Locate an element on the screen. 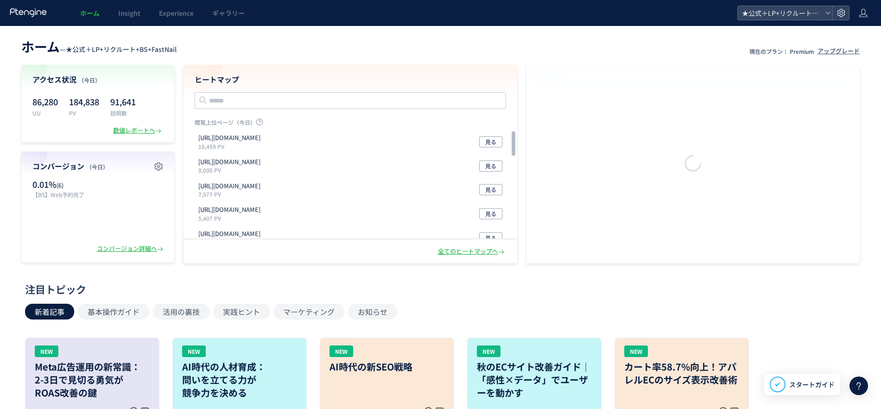 The width and height of the screenshot is (881, 409). div: アップグレード is located at coordinates (839, 51).